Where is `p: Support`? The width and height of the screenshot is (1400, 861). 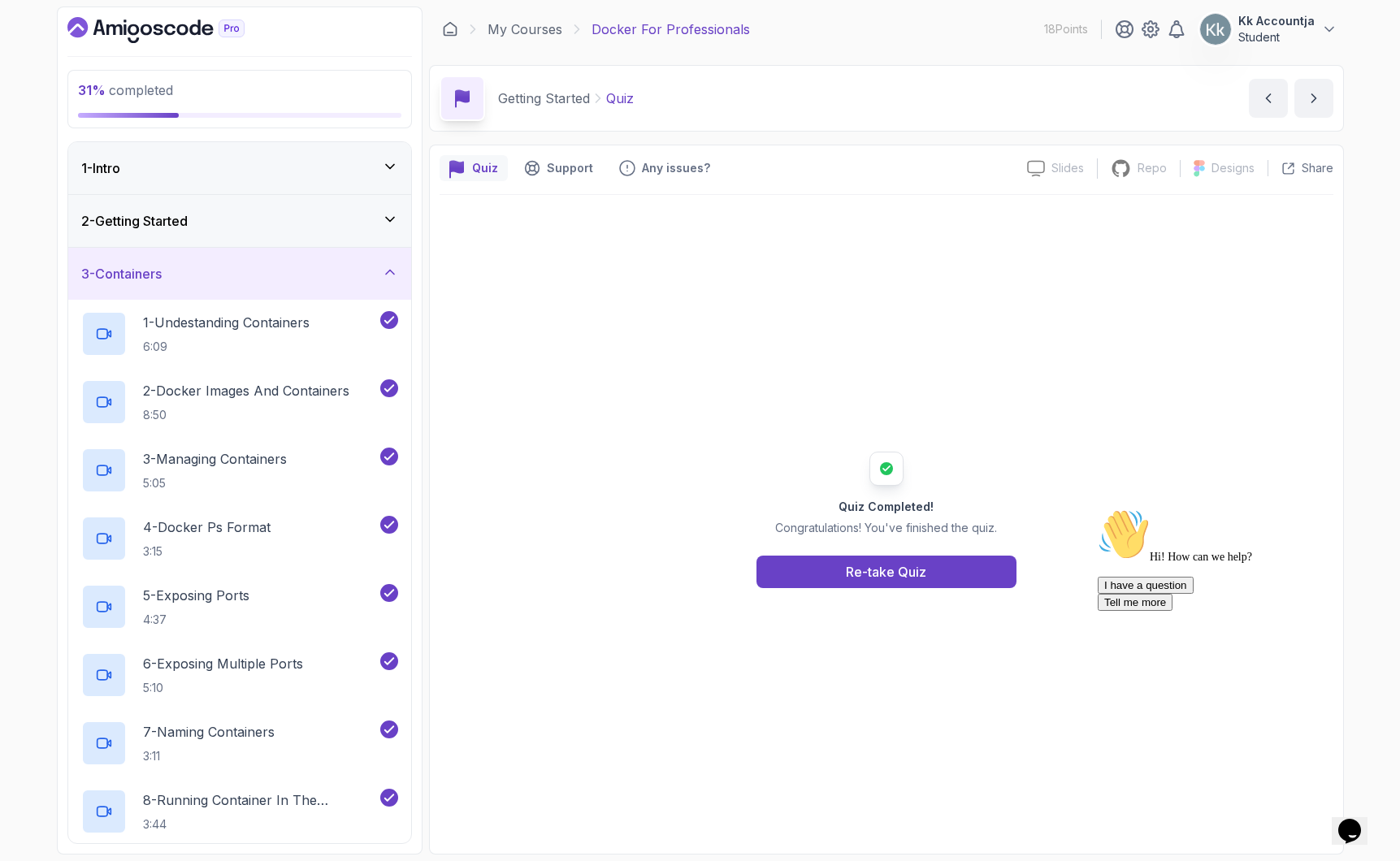 p: Support is located at coordinates (570, 168).